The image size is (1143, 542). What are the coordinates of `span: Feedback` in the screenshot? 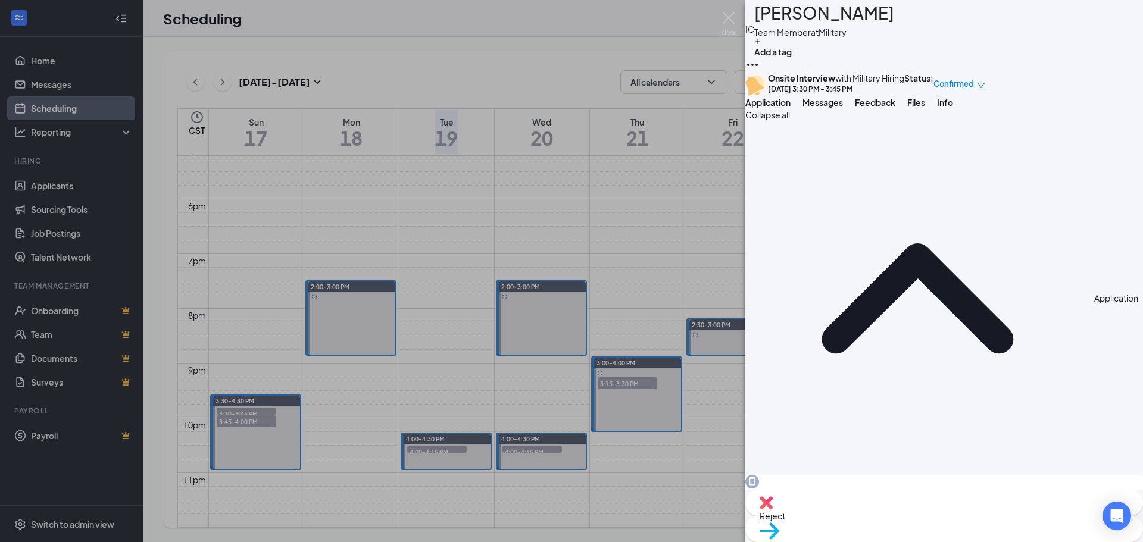 It's located at (875, 102).